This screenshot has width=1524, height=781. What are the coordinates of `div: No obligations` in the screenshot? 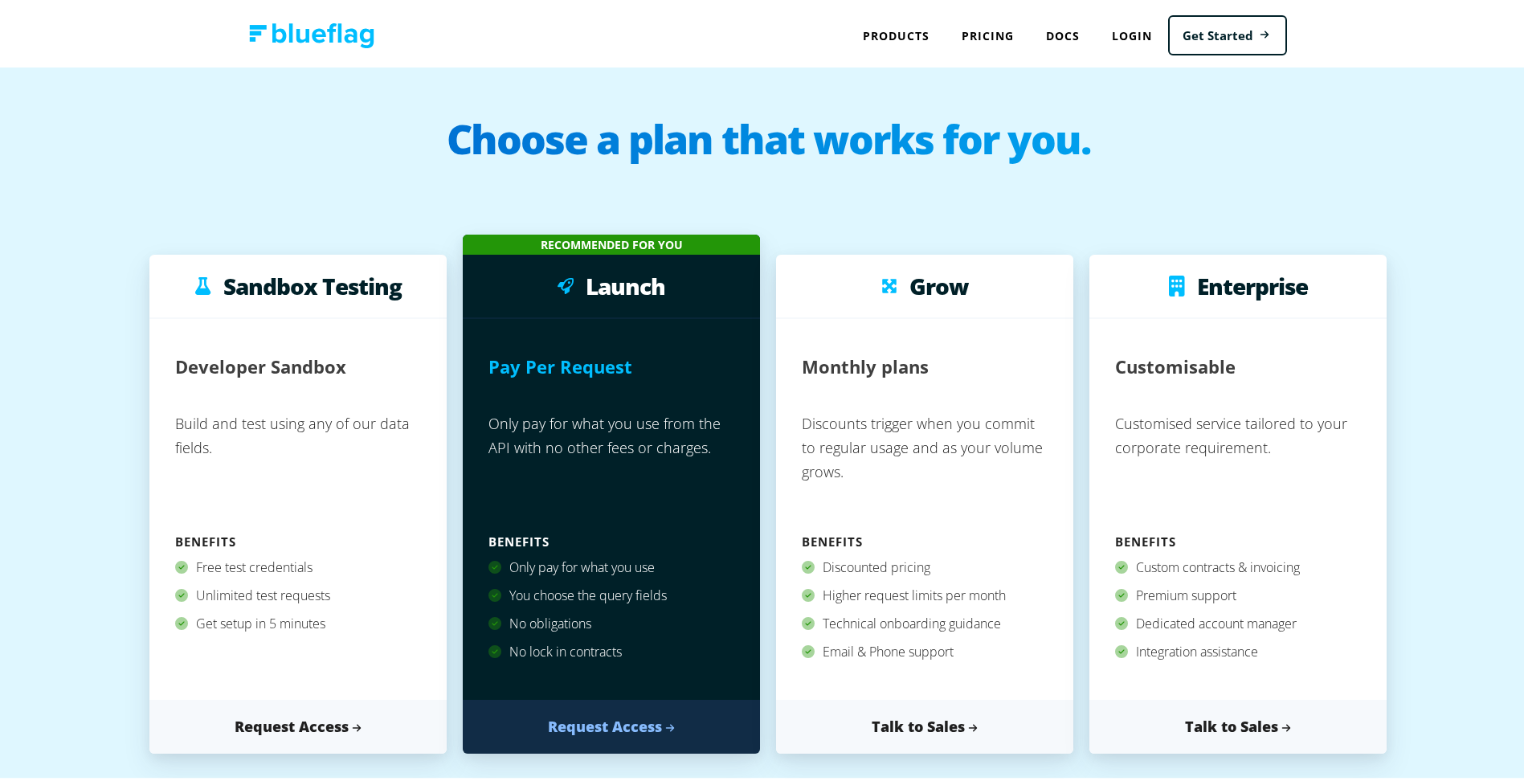 It's located at (611, 620).